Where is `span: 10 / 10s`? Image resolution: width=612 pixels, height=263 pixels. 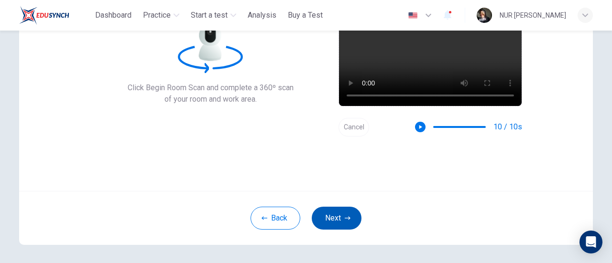 span: 10 / 10s is located at coordinates (508, 127).